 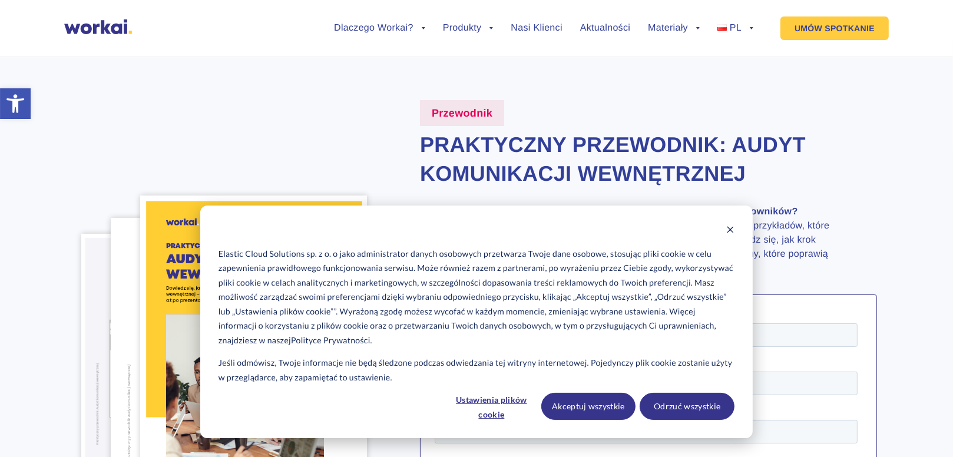 What do you see at coordinates (735, 28) in the screenshot?
I see `a: PL` at bounding box center [735, 28].